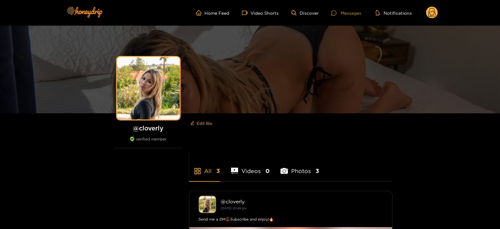 The height and width of the screenshot is (229, 500). What do you see at coordinates (213, 13) in the screenshot?
I see `a: Home Feed` at bounding box center [213, 13].